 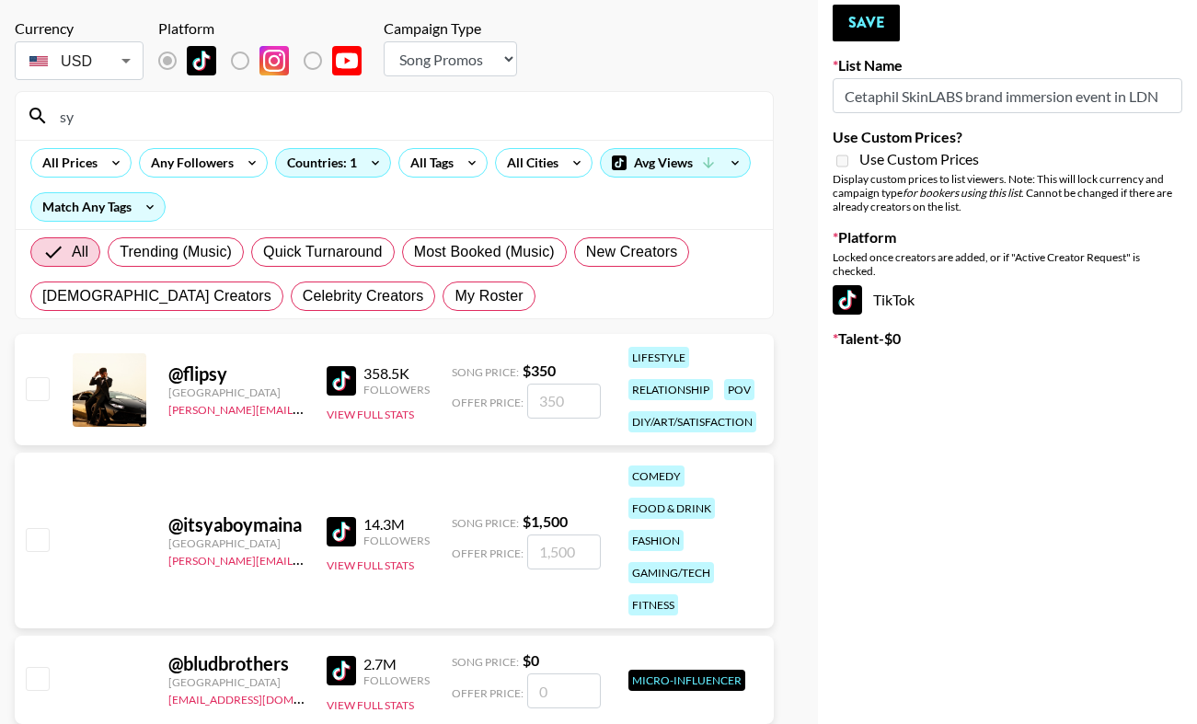 I want to click on input: Search by User Name, so click(x=405, y=116).